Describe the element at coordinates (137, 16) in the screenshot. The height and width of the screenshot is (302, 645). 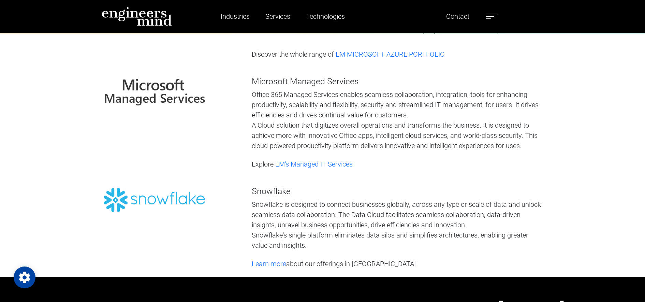
I see `img: logo` at that location.